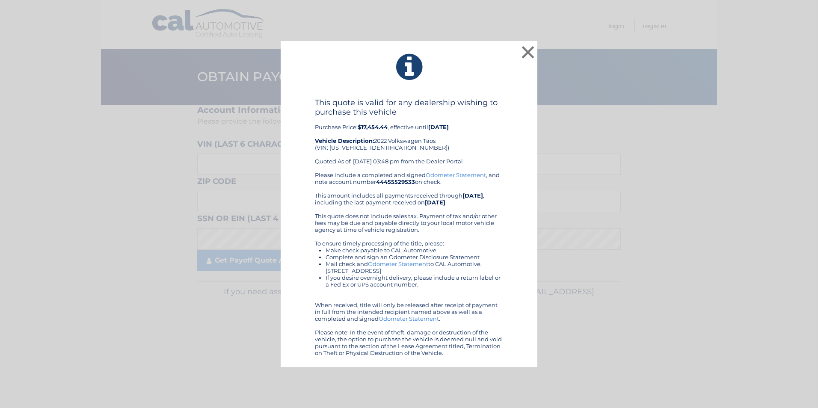 The width and height of the screenshot is (818, 408). Describe the element at coordinates (409, 264) in the screenshot. I see `div: Please include a completed and signed , and note account number on check. This amount includes al...` at that location.